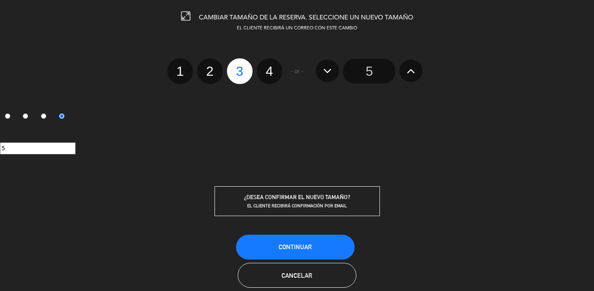  I want to click on button: Cancelar, so click(297, 275).